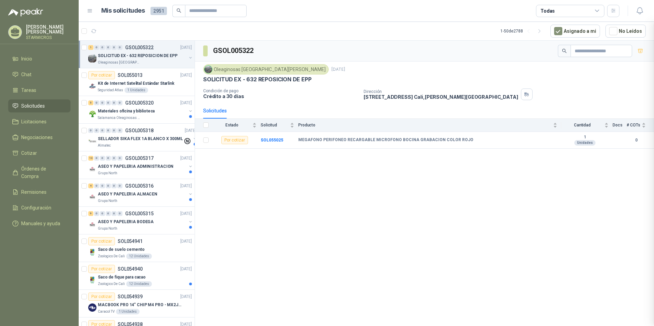 The image size is (654, 326). I want to click on span: Remisiones, so click(34, 192).